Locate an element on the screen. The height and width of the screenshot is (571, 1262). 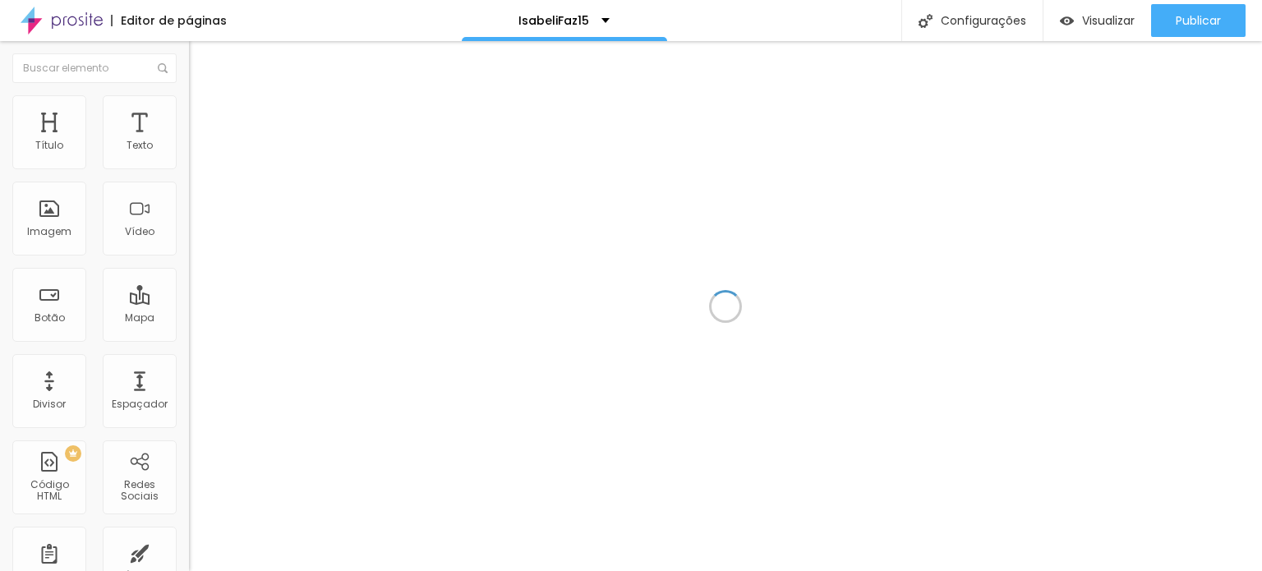
img: view-1.svg is located at coordinates (1067, 21).